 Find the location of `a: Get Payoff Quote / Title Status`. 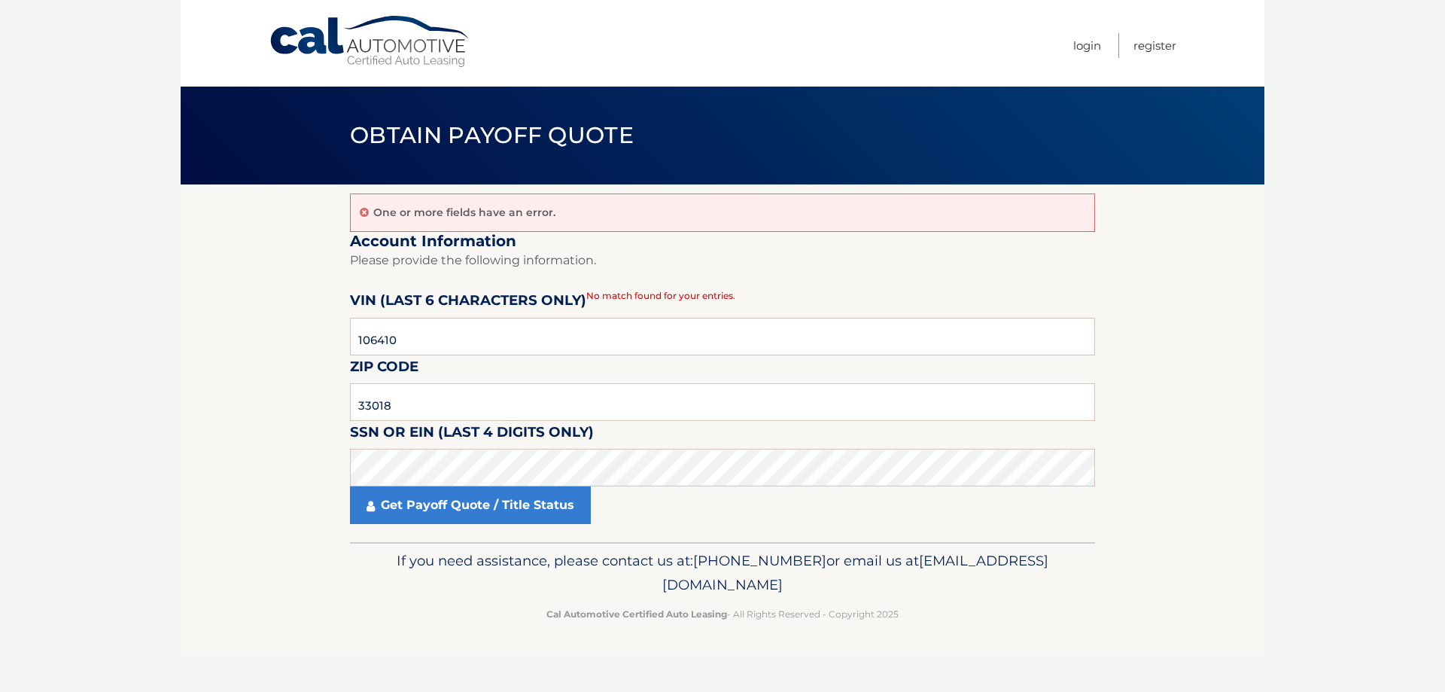

a: Get Payoff Quote / Title Status is located at coordinates (470, 505).